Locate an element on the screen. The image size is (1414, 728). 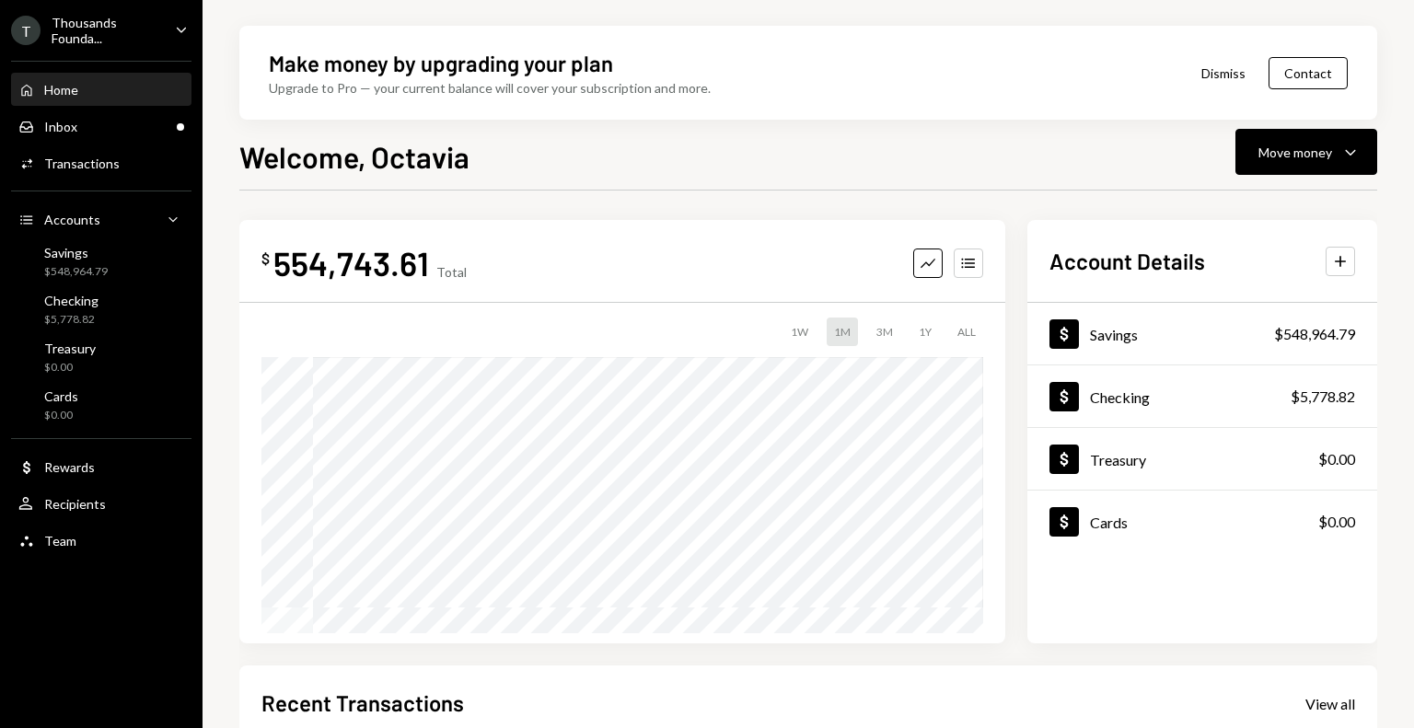
div: Upgrade to Pro — your current balance will cover your subscription and more. is located at coordinates (490, 87).